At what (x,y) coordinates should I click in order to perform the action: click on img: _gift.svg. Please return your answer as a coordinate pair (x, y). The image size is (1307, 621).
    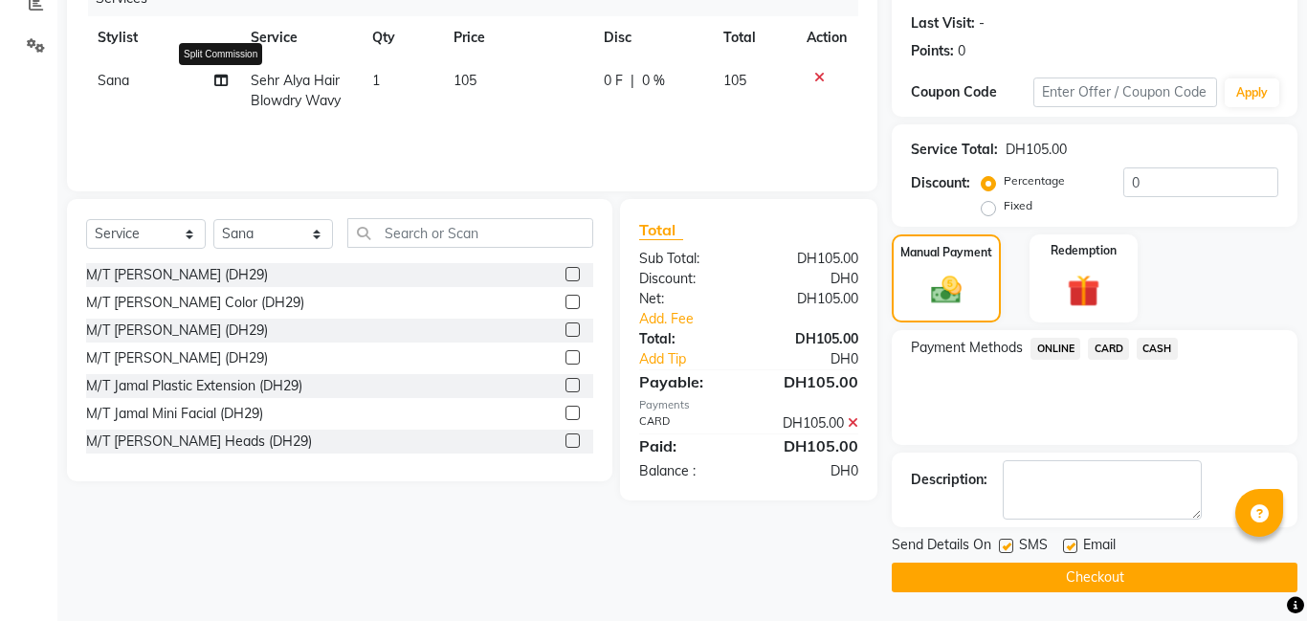
    Looking at the image, I should click on (1083, 291).